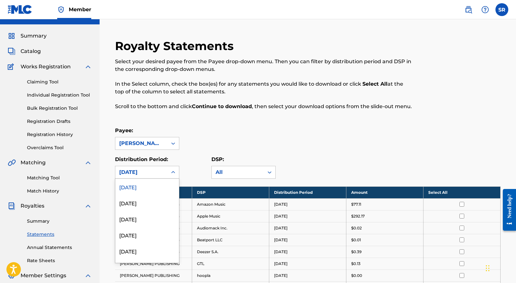  Describe the element at coordinates (33, 36) in the screenshot. I see `span: Summary` at that location.